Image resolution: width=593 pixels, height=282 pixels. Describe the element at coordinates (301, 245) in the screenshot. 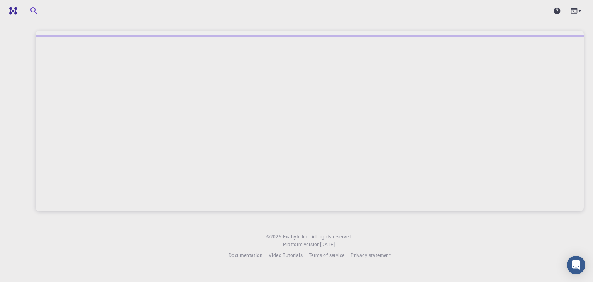

I see `span: Platform version` at that location.